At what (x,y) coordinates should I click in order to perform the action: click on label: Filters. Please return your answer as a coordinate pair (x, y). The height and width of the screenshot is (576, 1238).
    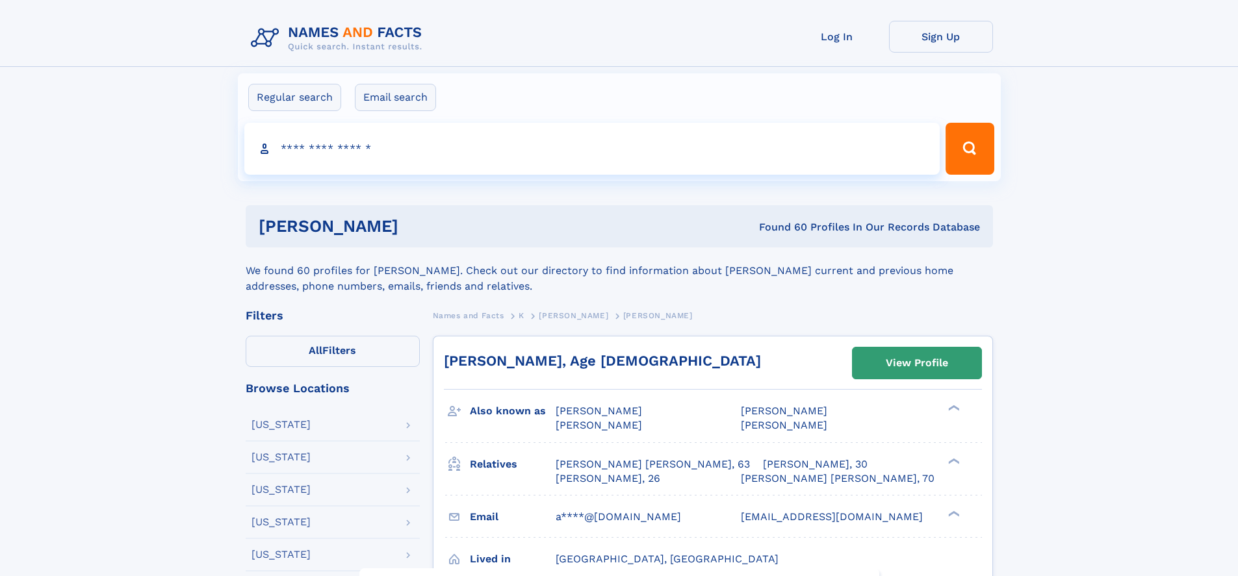
    Looking at the image, I should click on (333, 352).